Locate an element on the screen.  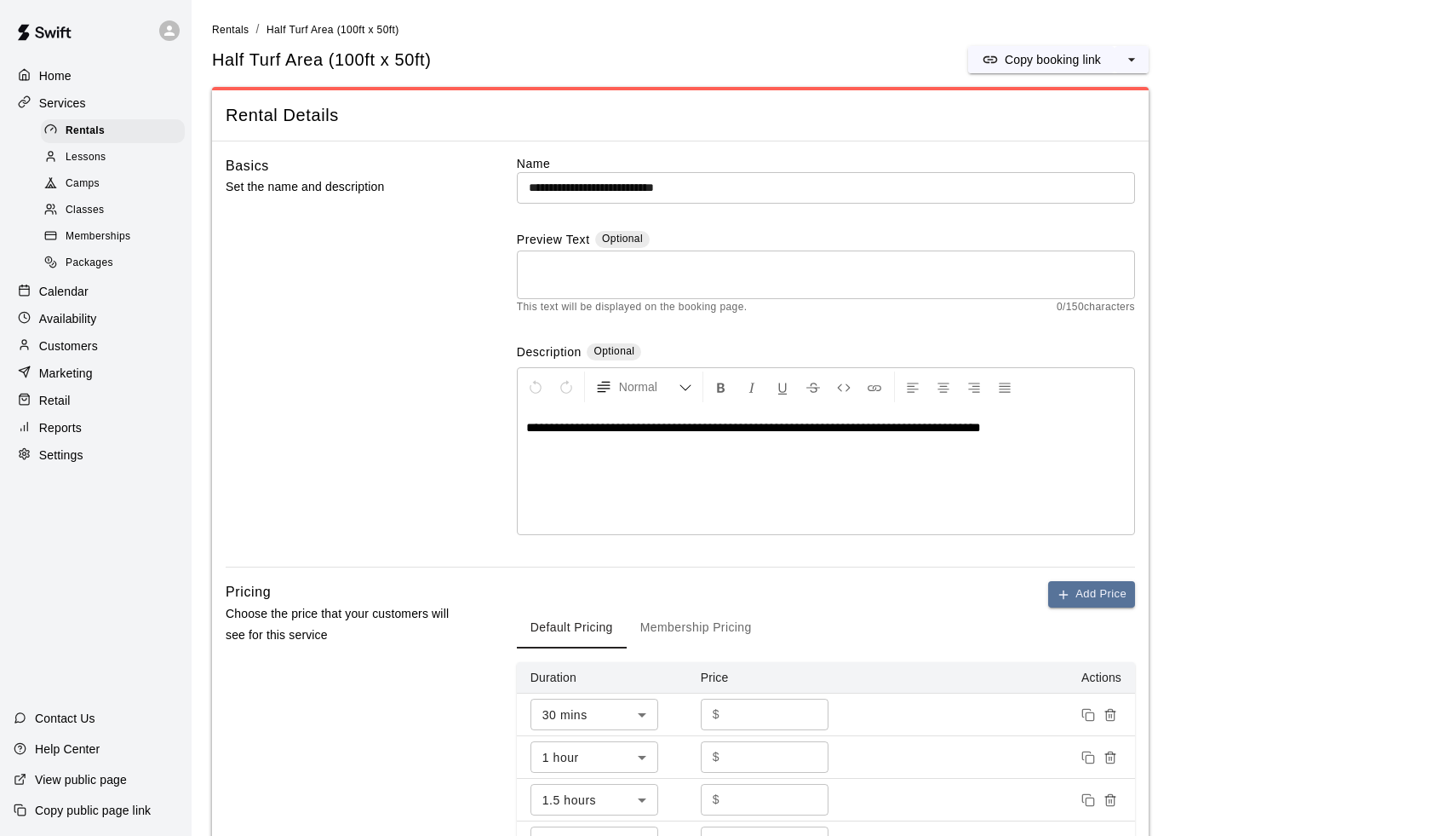
th: Price is located at coordinates (772, 677).